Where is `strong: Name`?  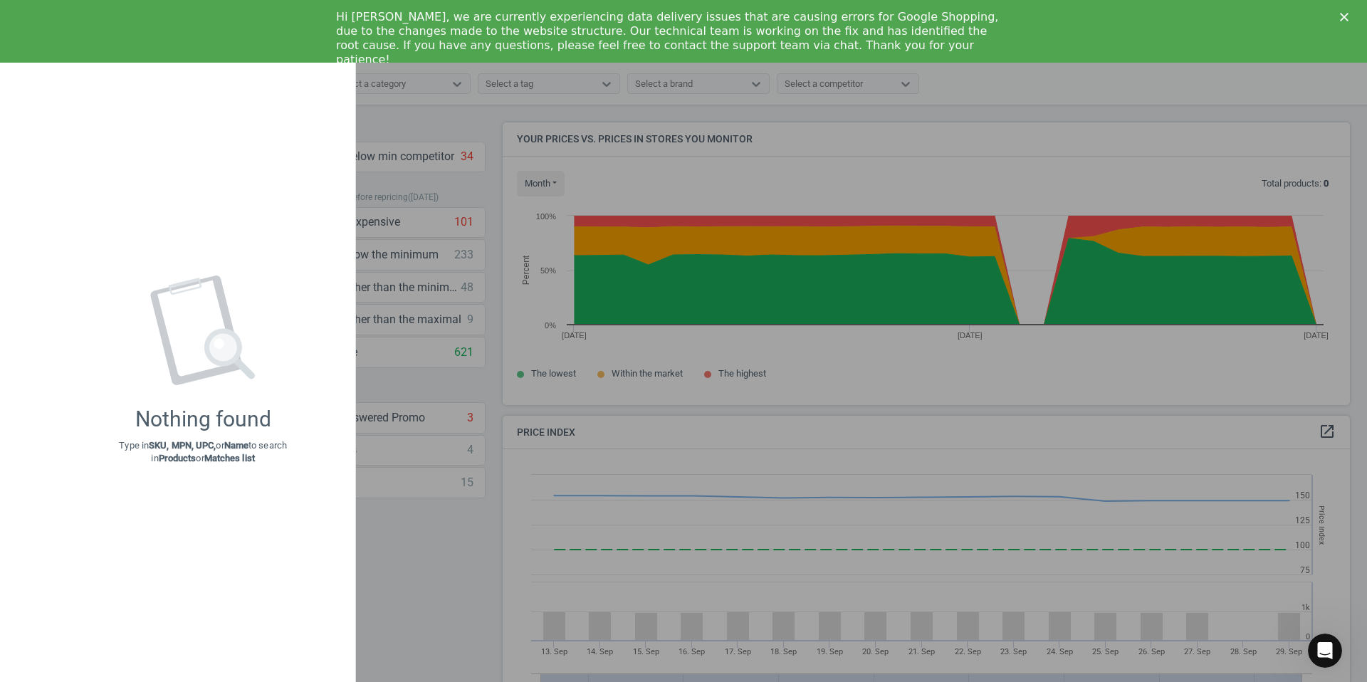
strong: Name is located at coordinates (236, 445).